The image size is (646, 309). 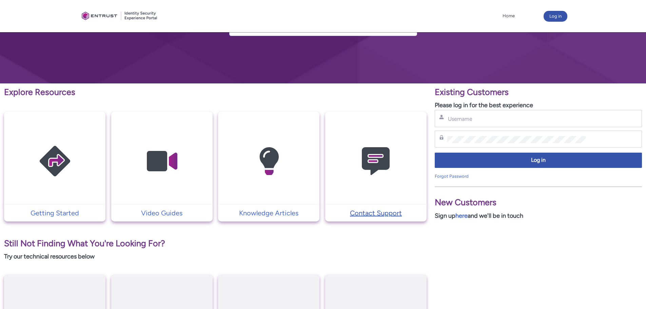 What do you see at coordinates (162, 213) in the screenshot?
I see `a: Video Guides` at bounding box center [162, 213].